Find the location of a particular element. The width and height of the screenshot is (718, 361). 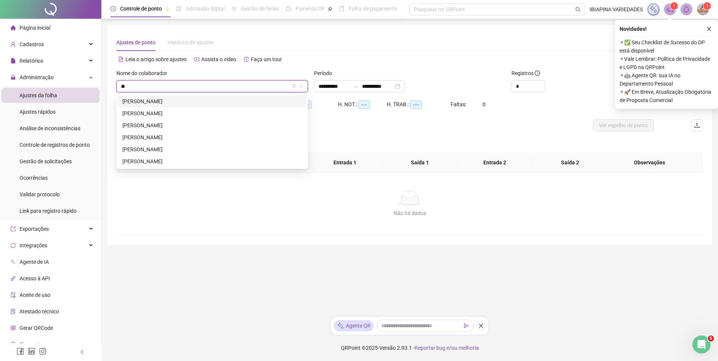

div: DINACY ARAUJO DE SOUSA is located at coordinates (212, 113).